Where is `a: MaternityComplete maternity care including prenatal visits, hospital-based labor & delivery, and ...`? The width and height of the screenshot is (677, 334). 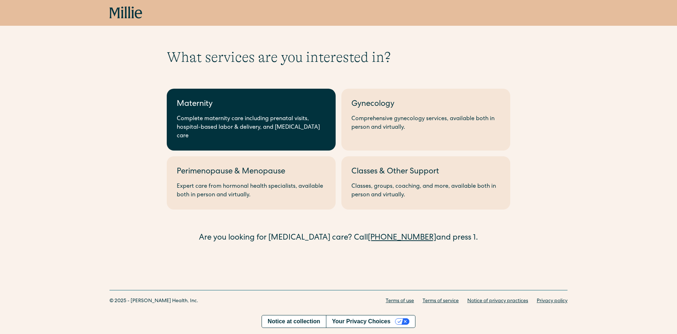
a: MaternityComplete maternity care including prenatal visits, hospital-based labor & delivery, and ... is located at coordinates (251, 119).